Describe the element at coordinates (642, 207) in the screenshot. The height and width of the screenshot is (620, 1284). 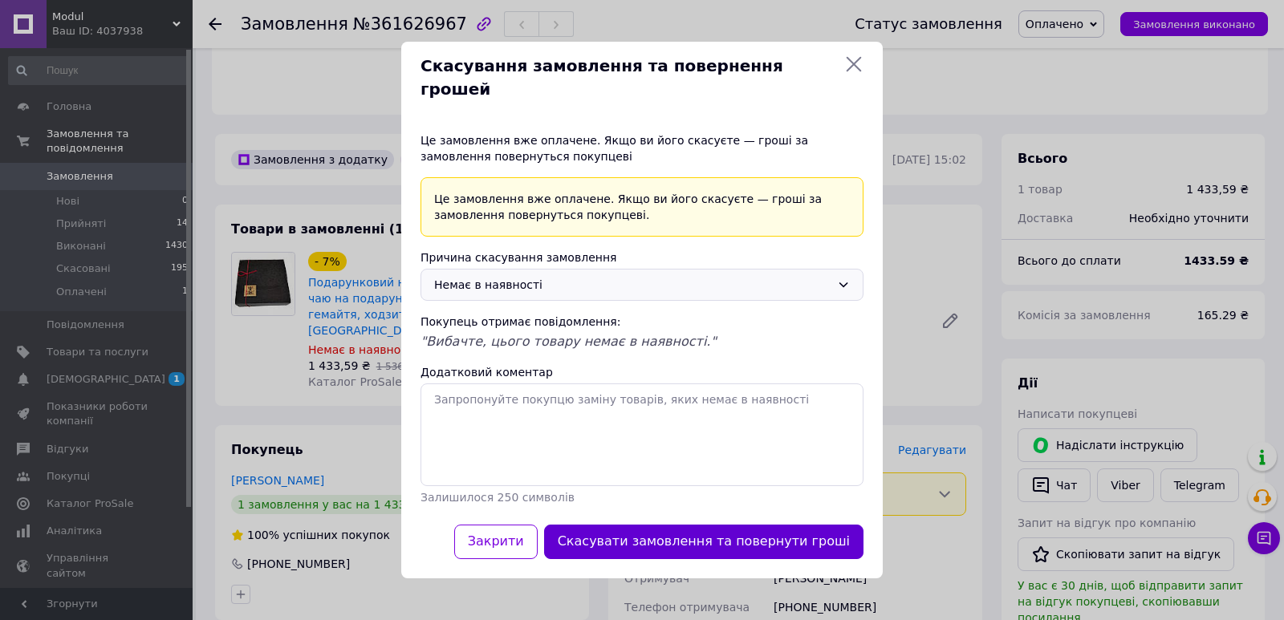
I see `div: Це замовлення вже оплачене. Якщо ви його скасуєте — гроші за замовлення повернуться покупцеві.` at that location.